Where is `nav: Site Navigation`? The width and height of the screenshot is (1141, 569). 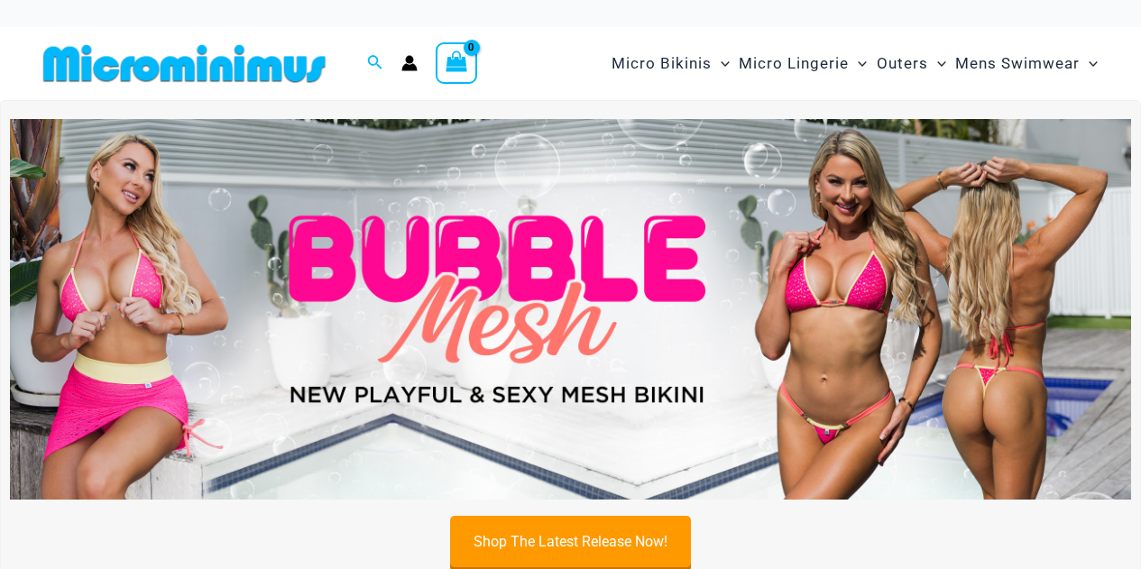
nav: Site Navigation is located at coordinates (854, 63).